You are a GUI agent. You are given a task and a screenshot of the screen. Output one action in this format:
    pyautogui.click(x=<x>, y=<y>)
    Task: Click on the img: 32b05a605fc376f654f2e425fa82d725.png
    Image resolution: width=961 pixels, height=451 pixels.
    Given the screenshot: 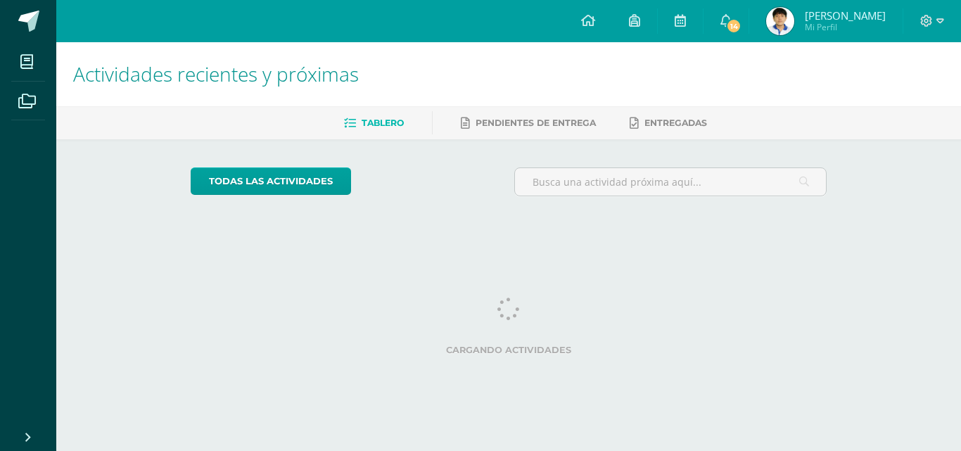 What is the action you would take?
    pyautogui.click(x=780, y=21)
    